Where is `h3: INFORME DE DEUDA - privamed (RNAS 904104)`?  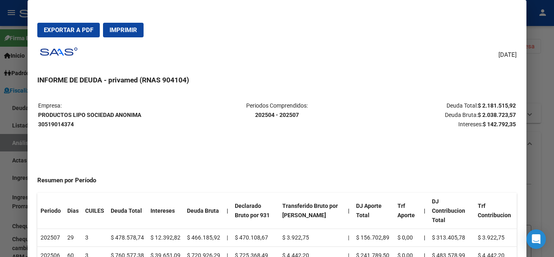 h3: INFORME DE DEUDA - privamed (RNAS 904104) is located at coordinates (277, 80).